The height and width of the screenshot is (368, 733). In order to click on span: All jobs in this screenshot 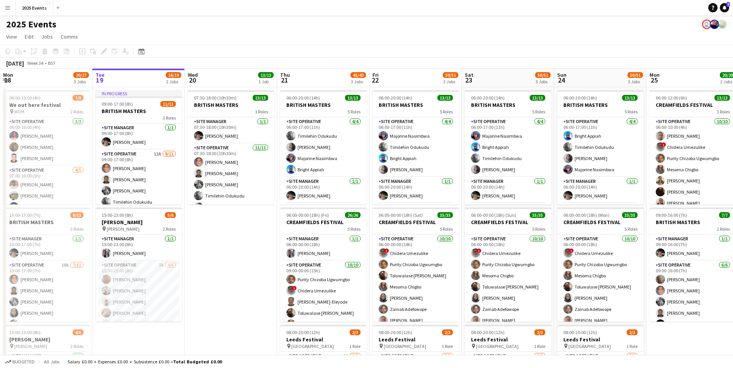, I will do `click(52, 362)`.